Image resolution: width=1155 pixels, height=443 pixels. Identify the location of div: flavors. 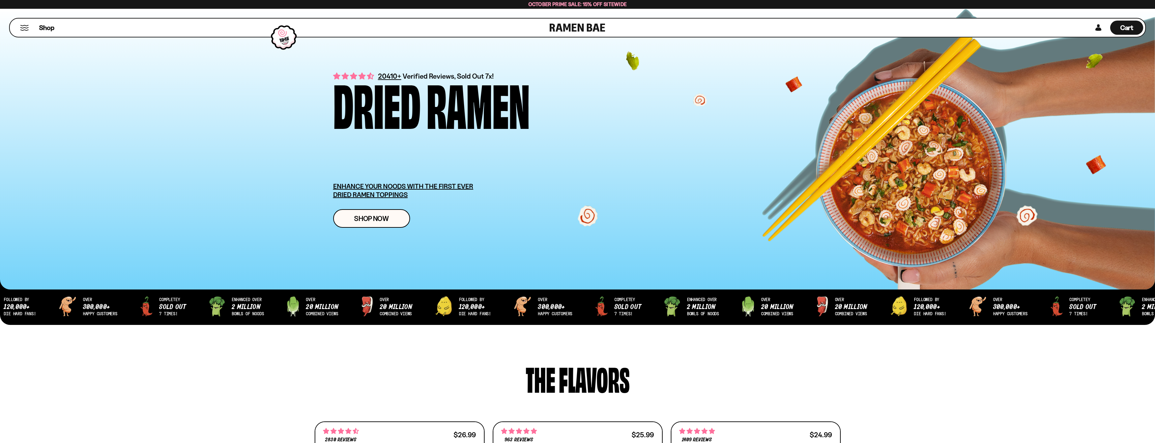
(594, 378).